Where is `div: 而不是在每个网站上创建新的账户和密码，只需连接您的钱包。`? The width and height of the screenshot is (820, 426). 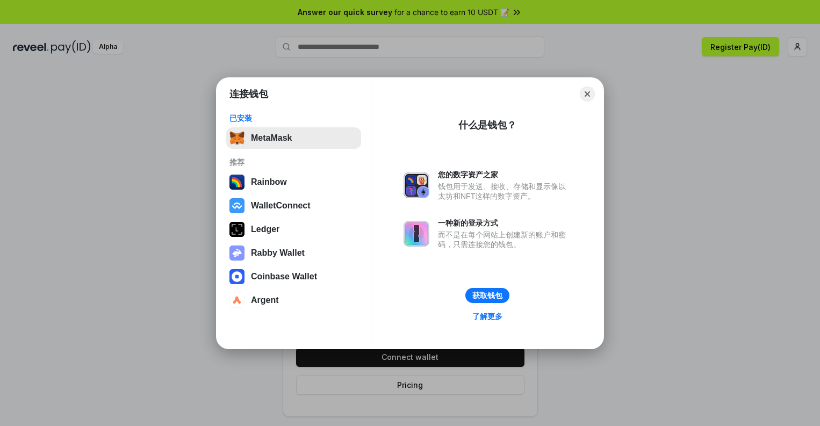 div: 而不是在每个网站上创建新的账户和密码，只需连接您的钱包。 is located at coordinates (504, 240).